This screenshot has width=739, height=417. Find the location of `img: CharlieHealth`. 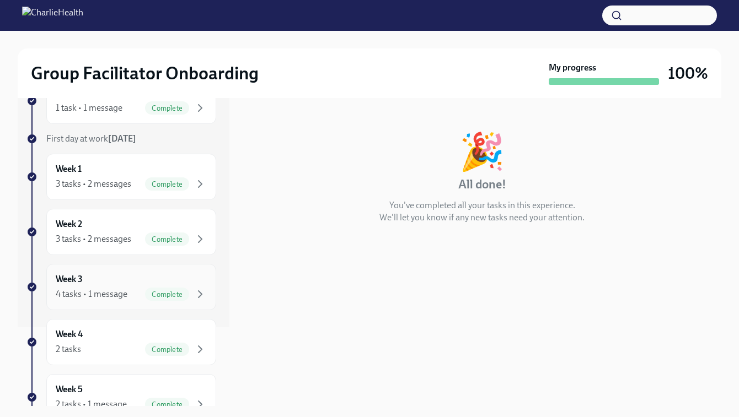

img: CharlieHealth is located at coordinates (52, 15).